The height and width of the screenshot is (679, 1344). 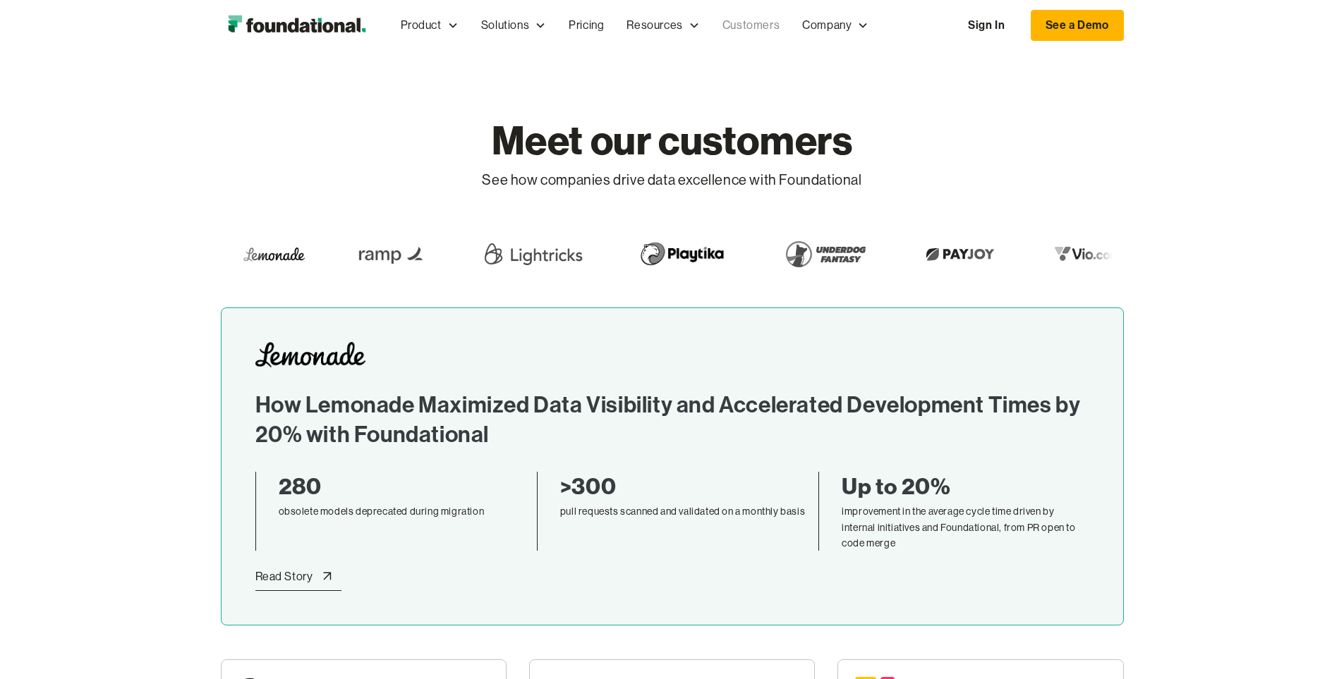 What do you see at coordinates (955, 254) in the screenshot?
I see `img: Payjoy` at bounding box center [955, 254].